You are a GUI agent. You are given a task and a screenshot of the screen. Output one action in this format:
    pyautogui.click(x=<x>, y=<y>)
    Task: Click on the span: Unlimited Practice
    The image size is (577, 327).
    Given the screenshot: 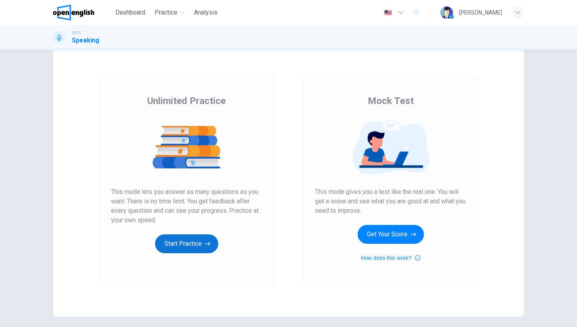 What is the action you would take?
    pyautogui.click(x=187, y=101)
    